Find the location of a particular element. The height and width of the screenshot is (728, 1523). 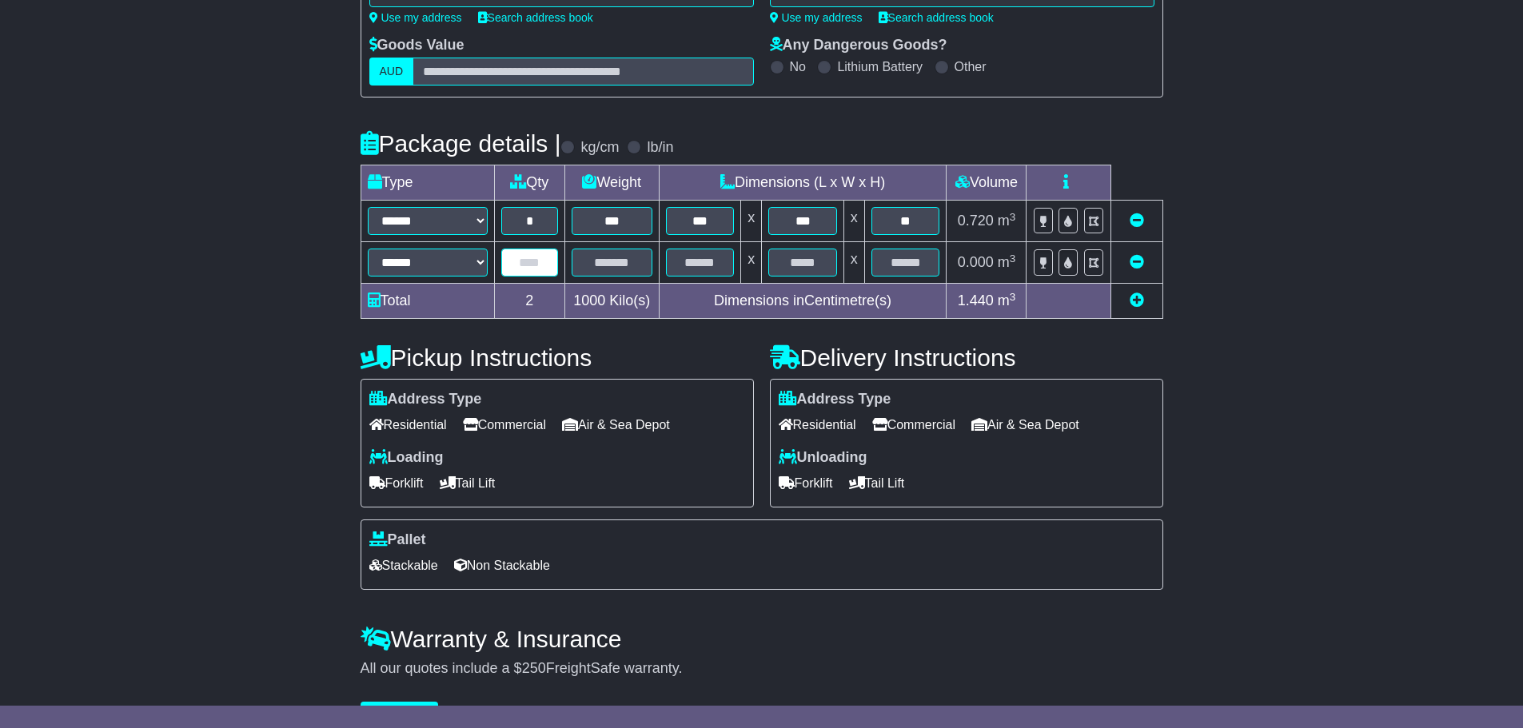

span: 0.720 is located at coordinates (975, 221).